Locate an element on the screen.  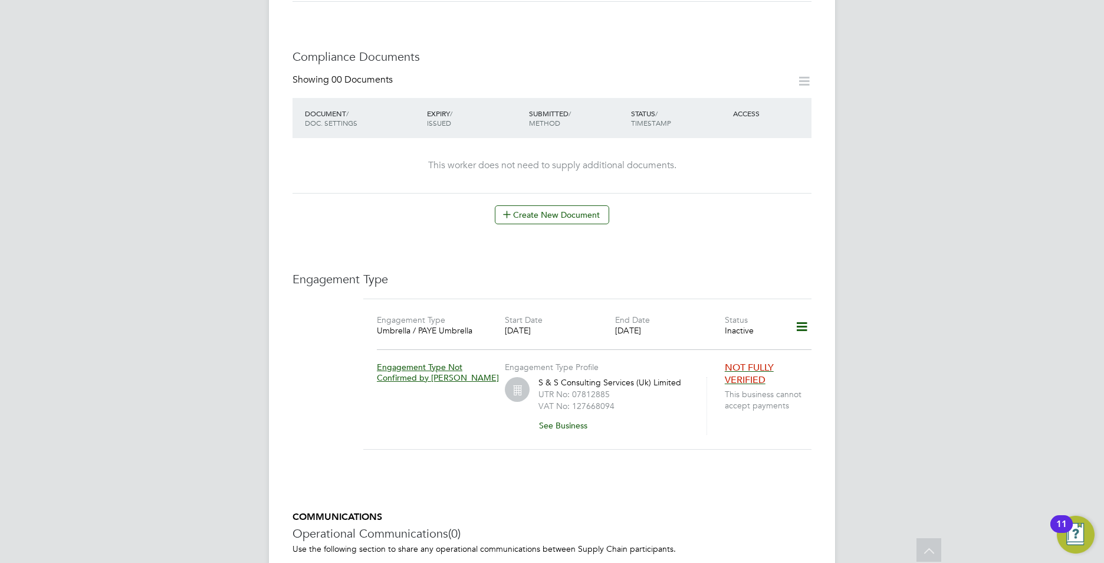
span: 00 Documents is located at coordinates (362, 80).